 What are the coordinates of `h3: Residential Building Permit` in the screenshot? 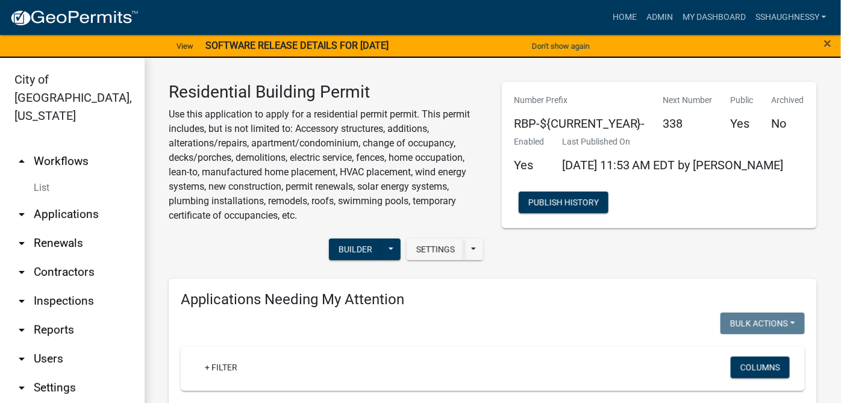 It's located at (326, 92).